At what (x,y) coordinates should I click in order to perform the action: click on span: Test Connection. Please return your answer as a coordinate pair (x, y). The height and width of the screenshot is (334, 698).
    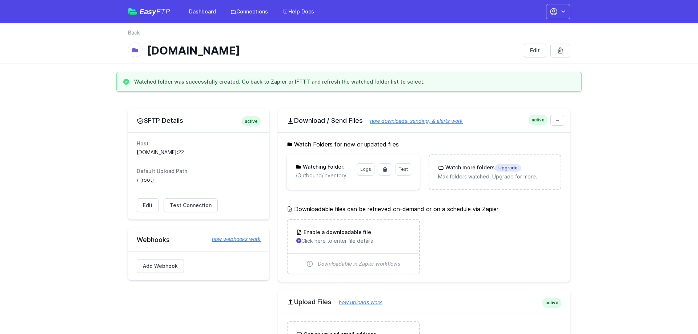
    Looking at the image, I should click on (190, 205).